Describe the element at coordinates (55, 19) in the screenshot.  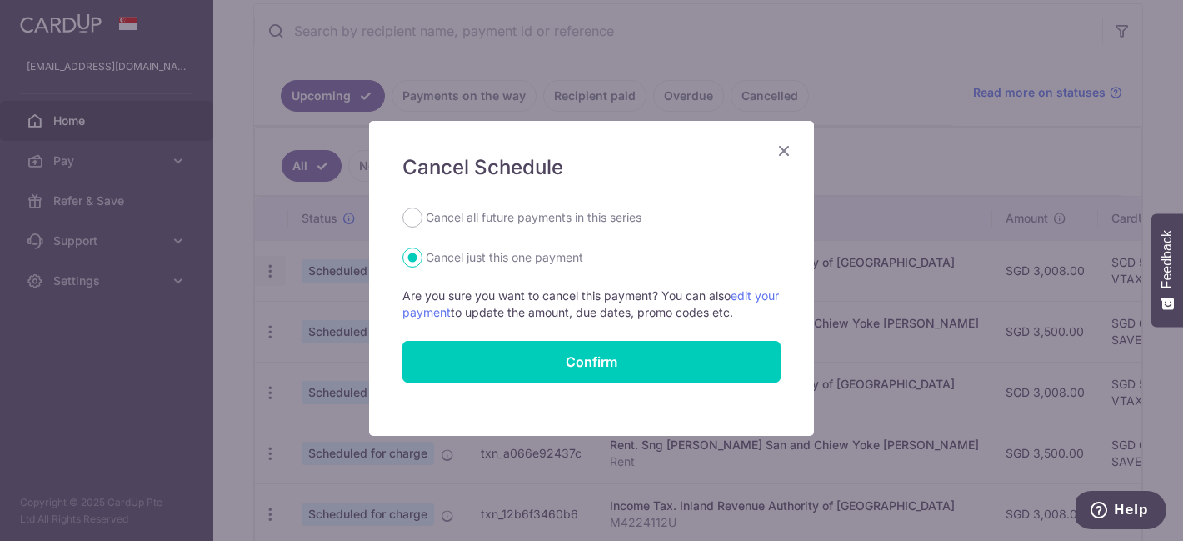
I see `span: Help` at that location.